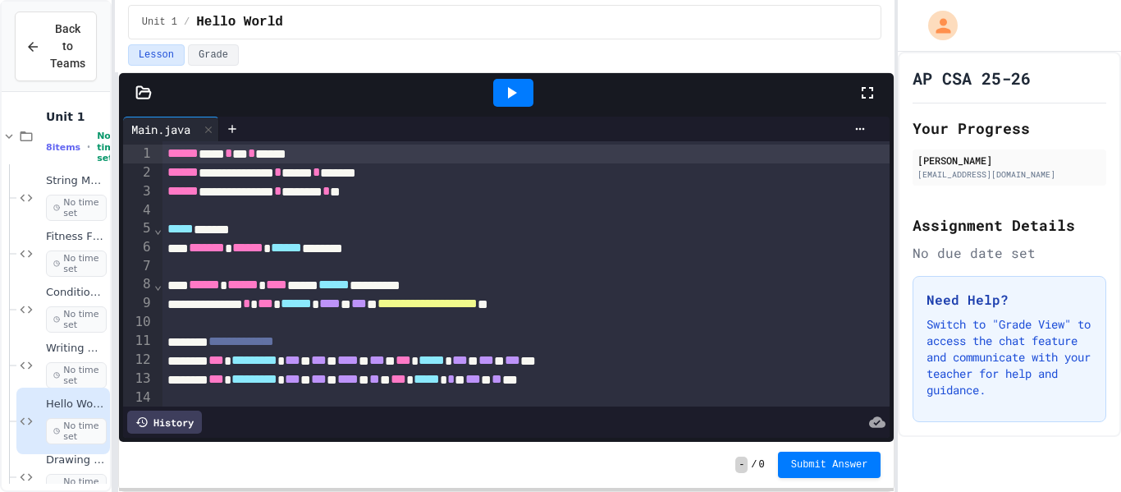 This screenshot has height=492, width=1121. What do you see at coordinates (830, 465) in the screenshot?
I see `button: Submit Answer` at bounding box center [830, 465].